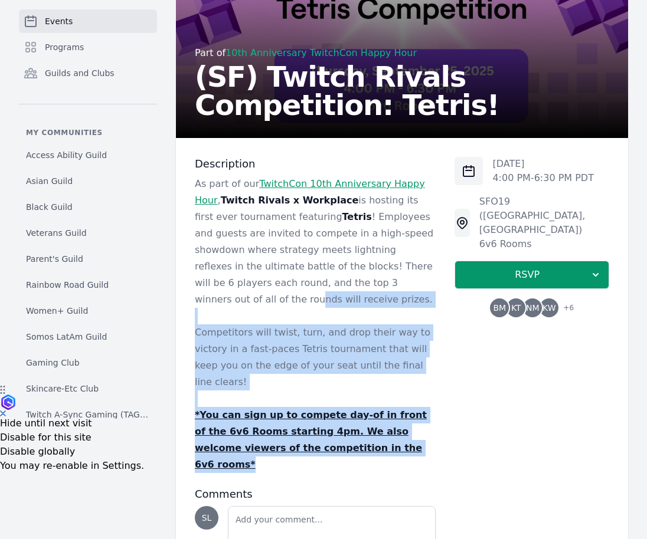 Image resolution: width=647 pixels, height=539 pixels. I want to click on a: Gaming Club, so click(88, 363).